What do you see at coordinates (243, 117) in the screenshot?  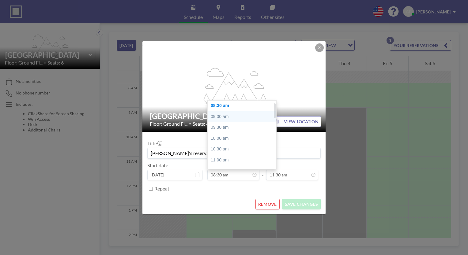 I see `div: 09:00 am` at bounding box center [243, 117].